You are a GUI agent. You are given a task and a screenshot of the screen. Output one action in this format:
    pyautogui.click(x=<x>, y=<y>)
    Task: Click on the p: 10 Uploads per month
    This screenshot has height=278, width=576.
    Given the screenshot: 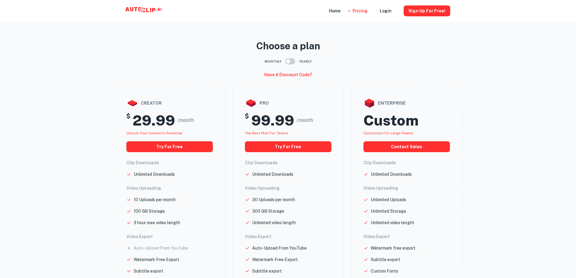 What is the action you would take?
    pyautogui.click(x=155, y=200)
    